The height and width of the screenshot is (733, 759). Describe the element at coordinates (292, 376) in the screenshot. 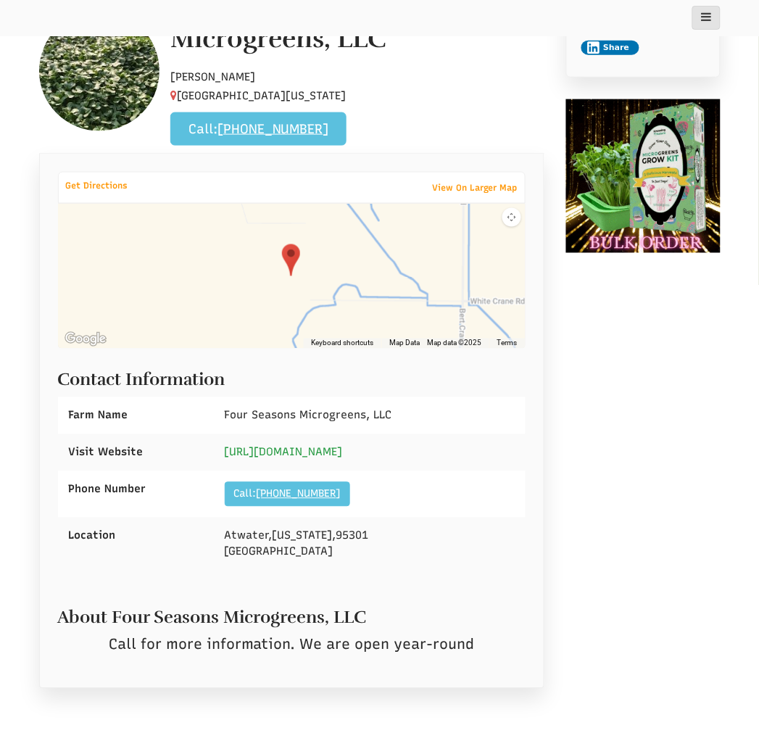

I see `h2: Contact Information` at that location.